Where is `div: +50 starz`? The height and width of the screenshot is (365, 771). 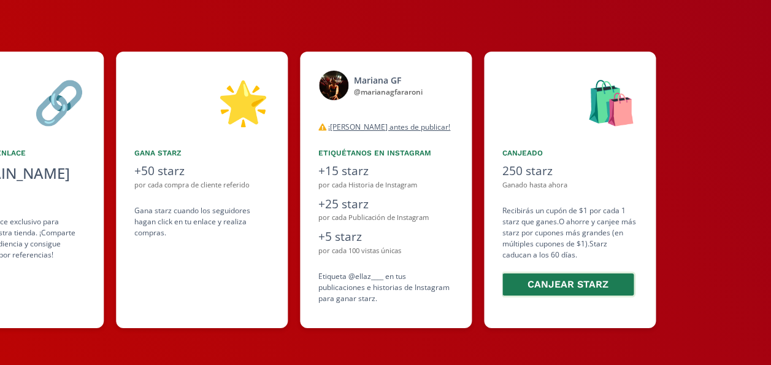
div: +50 starz is located at coordinates (202, 171).